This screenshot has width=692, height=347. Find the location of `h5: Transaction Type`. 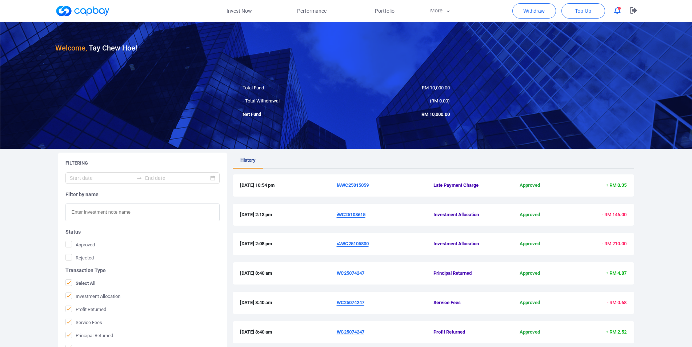

h5: Transaction Type is located at coordinates (143, 271).